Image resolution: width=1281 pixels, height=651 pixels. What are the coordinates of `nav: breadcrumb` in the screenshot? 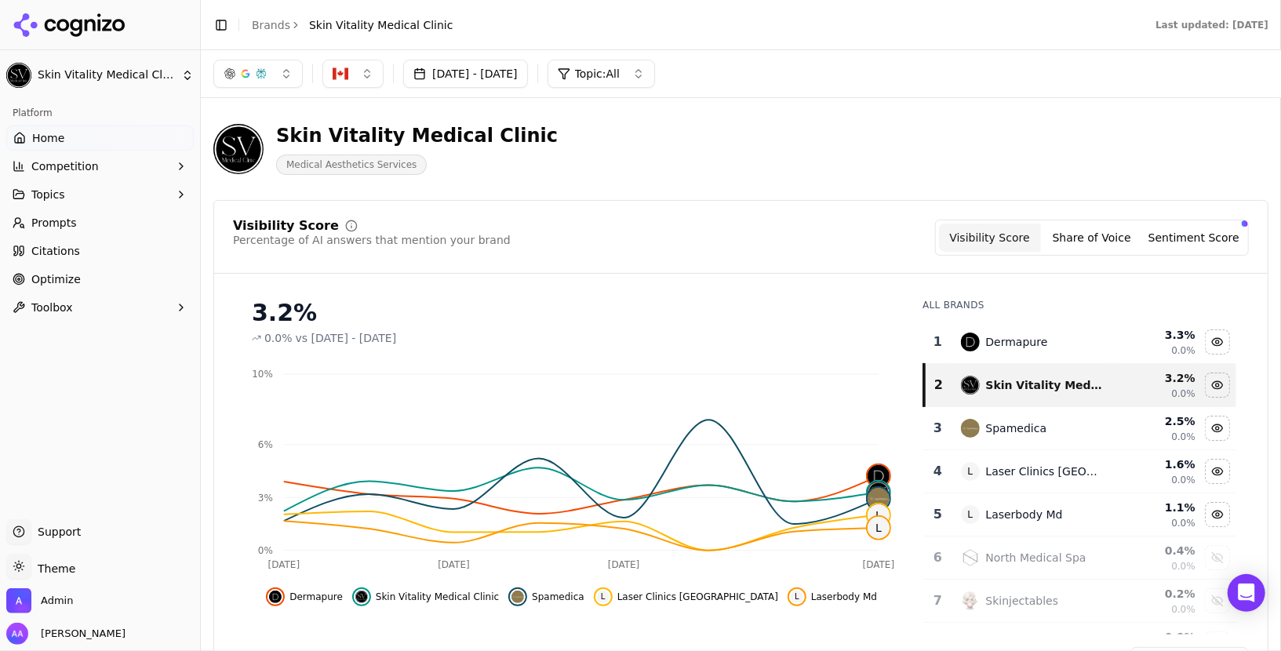 It's located at (352, 25).